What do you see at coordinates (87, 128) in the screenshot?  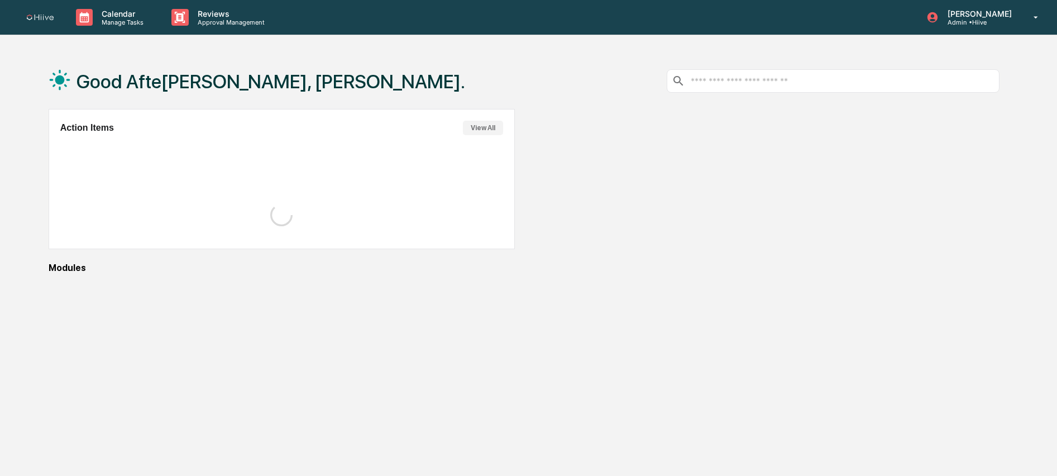 I see `h2: Action Items` at bounding box center [87, 128].